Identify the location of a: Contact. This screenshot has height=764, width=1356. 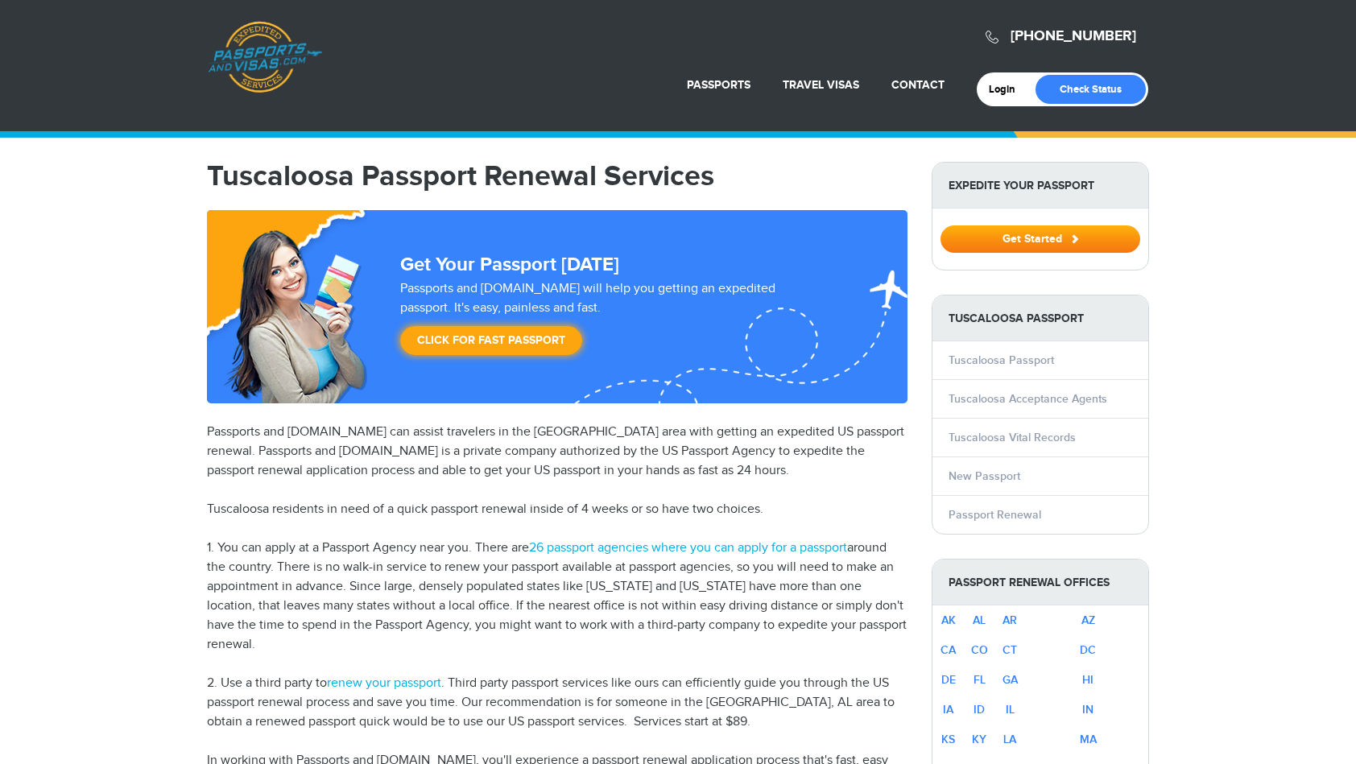
(918, 85).